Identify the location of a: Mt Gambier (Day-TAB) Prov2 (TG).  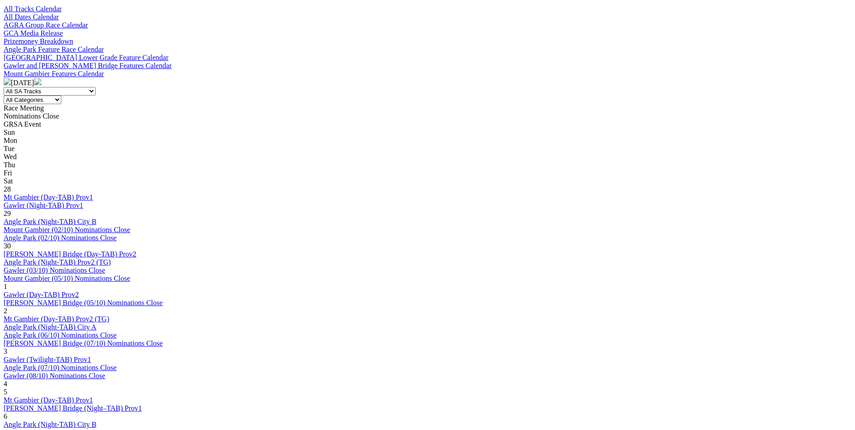
(56, 319).